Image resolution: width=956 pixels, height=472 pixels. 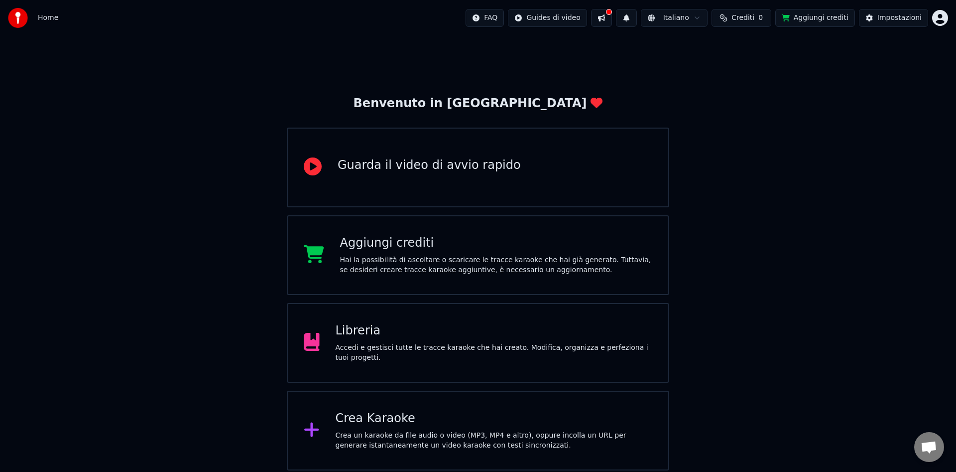 What do you see at coordinates (48, 18) in the screenshot?
I see `nav: breadcrumb` at bounding box center [48, 18].